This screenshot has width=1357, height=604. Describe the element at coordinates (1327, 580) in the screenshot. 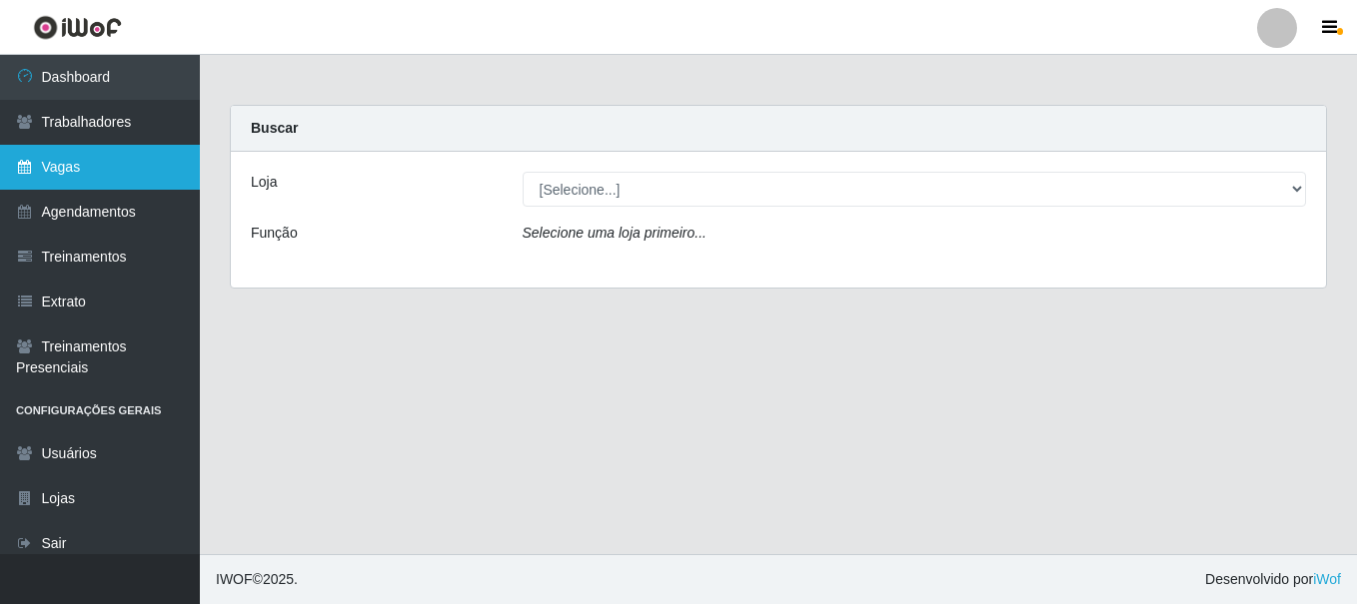

I see `a: iWof` at that location.